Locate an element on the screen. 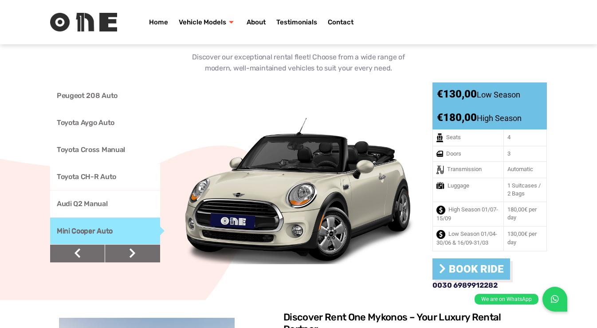 Image resolution: width=597 pixels, height=328 pixels. img: Doors is located at coordinates (440, 154).